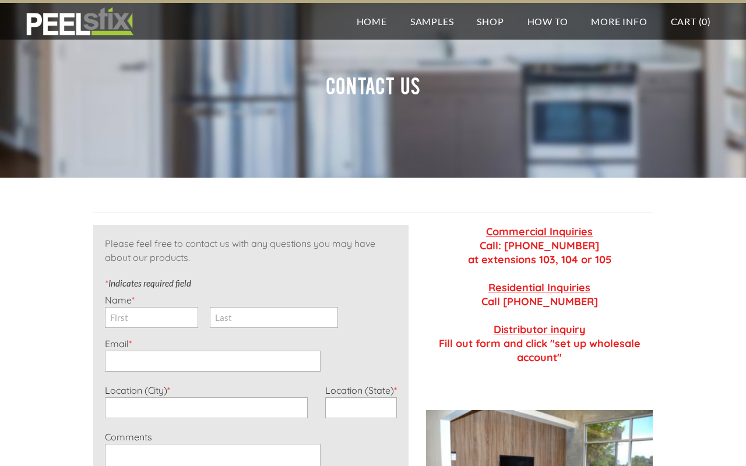  What do you see at coordinates (372, 85) in the screenshot?
I see `font: Contact US` at bounding box center [372, 85].